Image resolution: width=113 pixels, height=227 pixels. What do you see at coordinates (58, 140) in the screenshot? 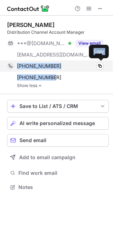
I see `button: Send email` at bounding box center [58, 140].